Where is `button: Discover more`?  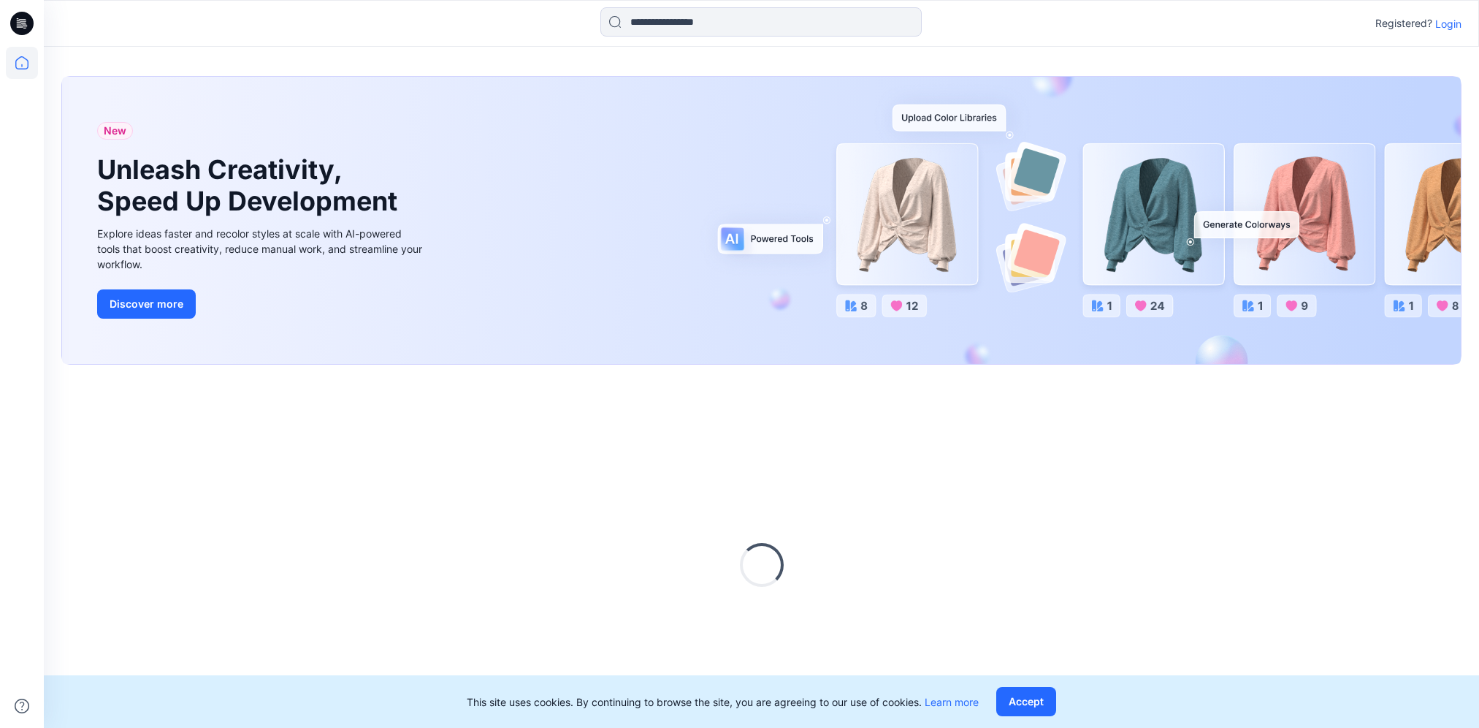
button: Discover more is located at coordinates (146, 304).